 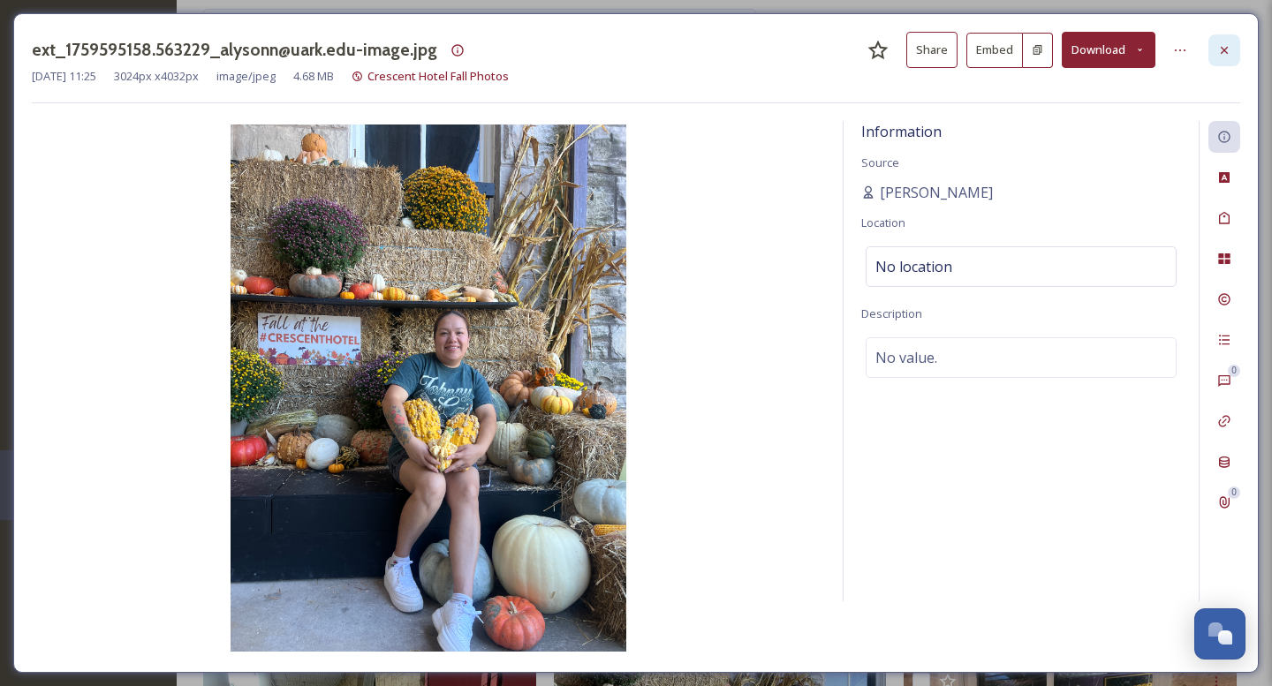 What do you see at coordinates (156, 76) in the screenshot?
I see `span: 3024 px x 4032 px` at bounding box center [156, 76].